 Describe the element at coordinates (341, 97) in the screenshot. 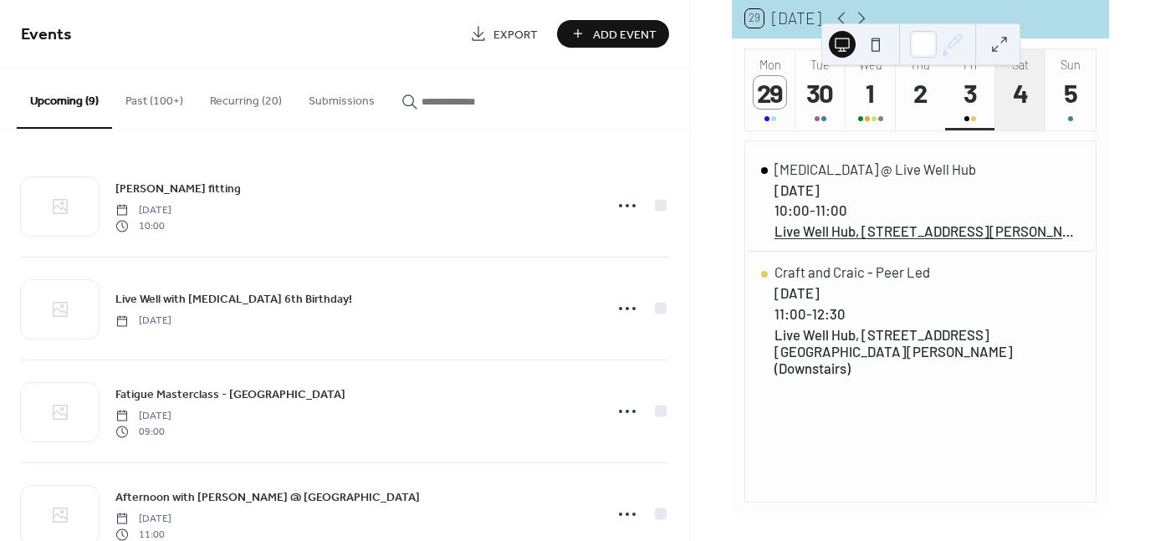

I see `button: Submissions` at that location.